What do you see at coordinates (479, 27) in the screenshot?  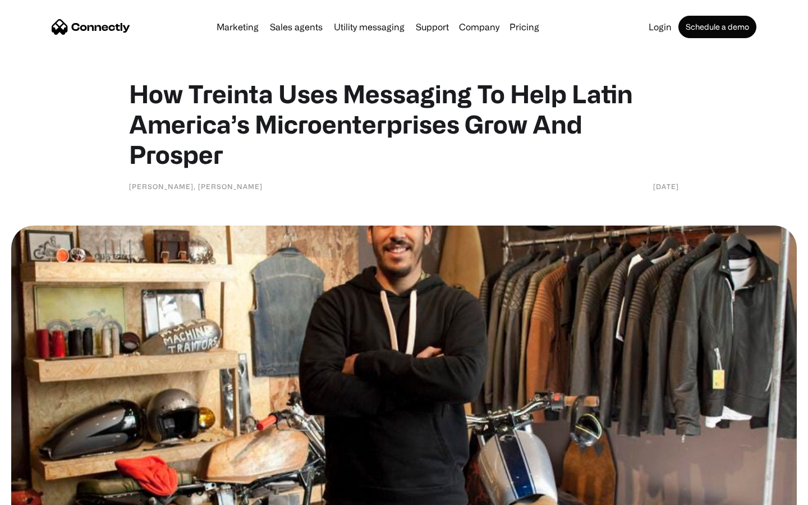 I see `div: Company` at bounding box center [479, 27].